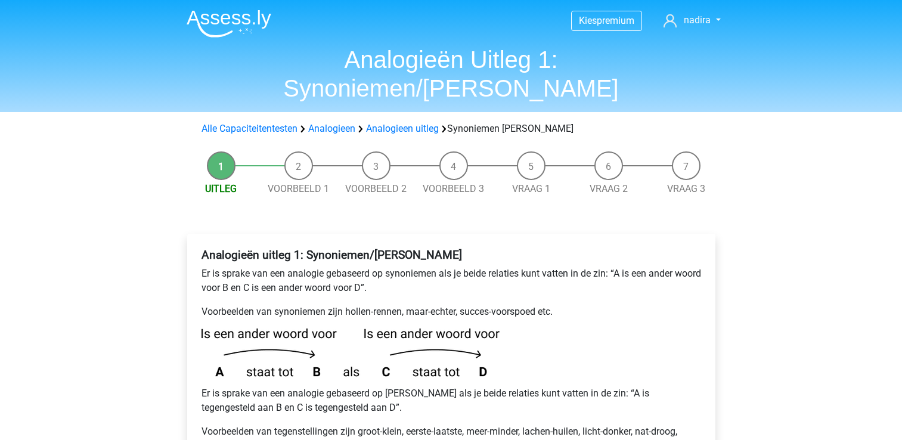 The height and width of the screenshot is (440, 902). I want to click on a: Analogieen, so click(331, 128).